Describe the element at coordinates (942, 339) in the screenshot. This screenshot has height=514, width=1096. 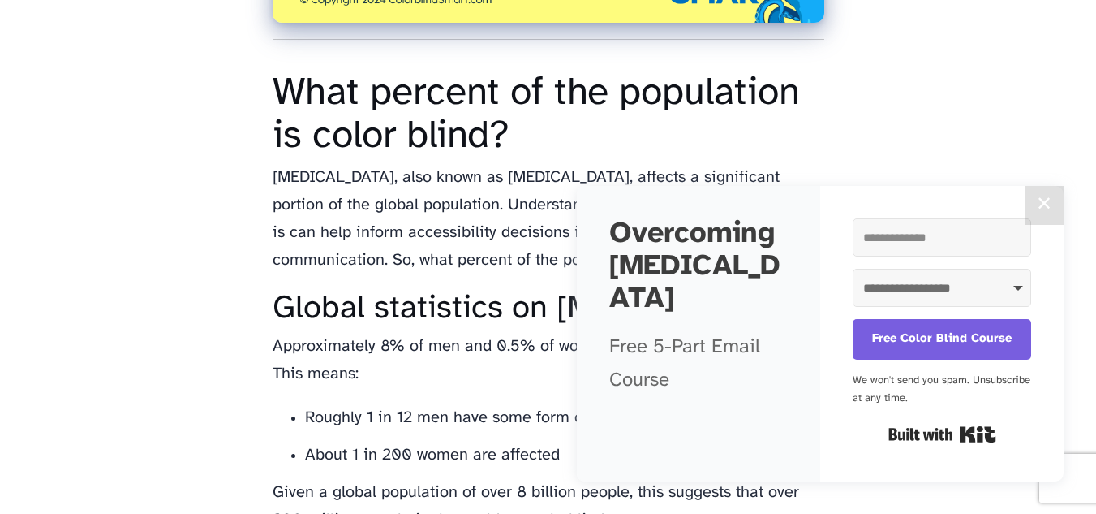
I see `button: Free Color Blind Course` at that location.